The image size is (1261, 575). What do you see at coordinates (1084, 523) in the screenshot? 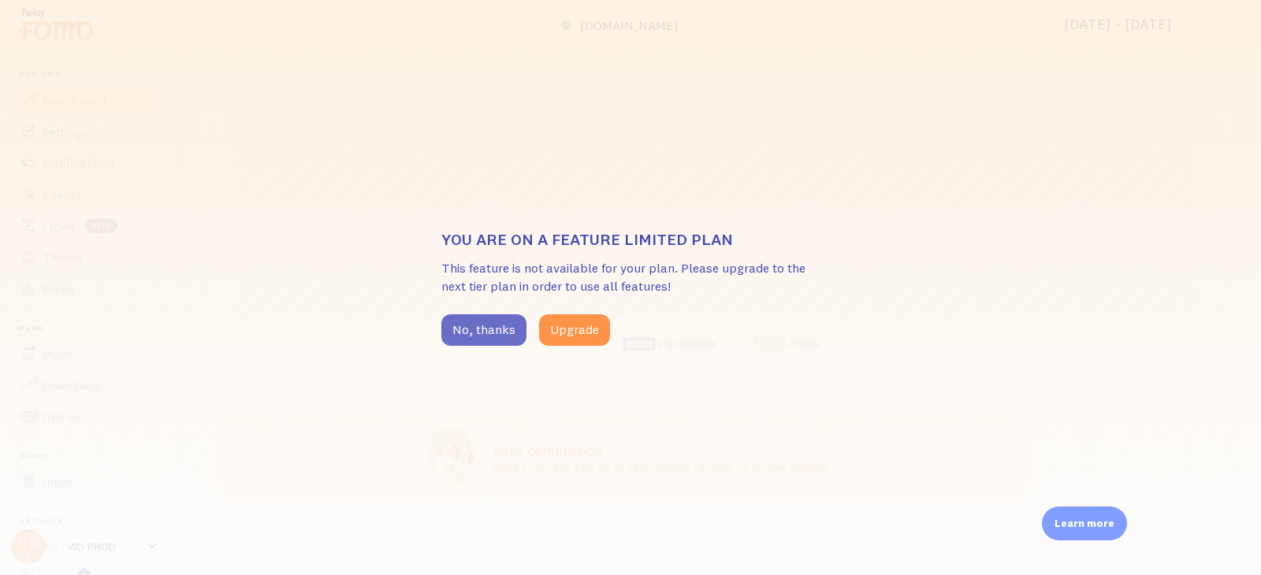
I see `div: Learn more` at bounding box center [1084, 523].